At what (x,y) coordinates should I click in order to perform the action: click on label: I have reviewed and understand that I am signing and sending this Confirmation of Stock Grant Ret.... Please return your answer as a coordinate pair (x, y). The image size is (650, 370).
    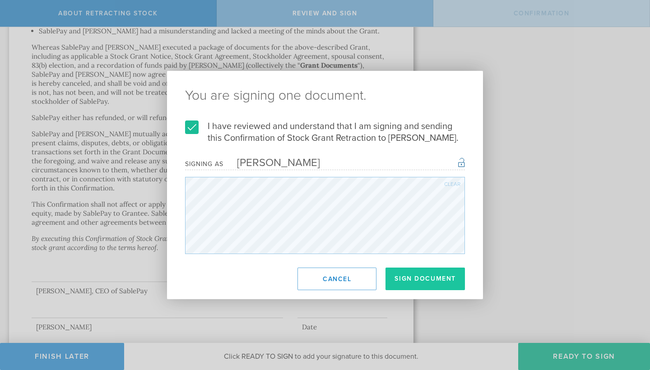
    Looking at the image, I should click on (325, 132).